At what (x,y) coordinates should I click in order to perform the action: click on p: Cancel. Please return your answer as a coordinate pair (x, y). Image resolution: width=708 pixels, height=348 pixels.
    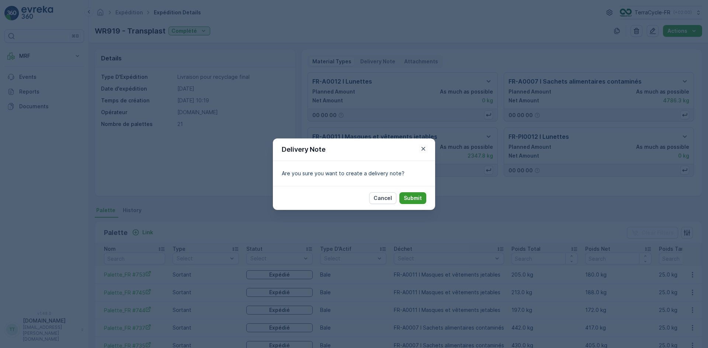
    Looking at the image, I should click on (383, 198).